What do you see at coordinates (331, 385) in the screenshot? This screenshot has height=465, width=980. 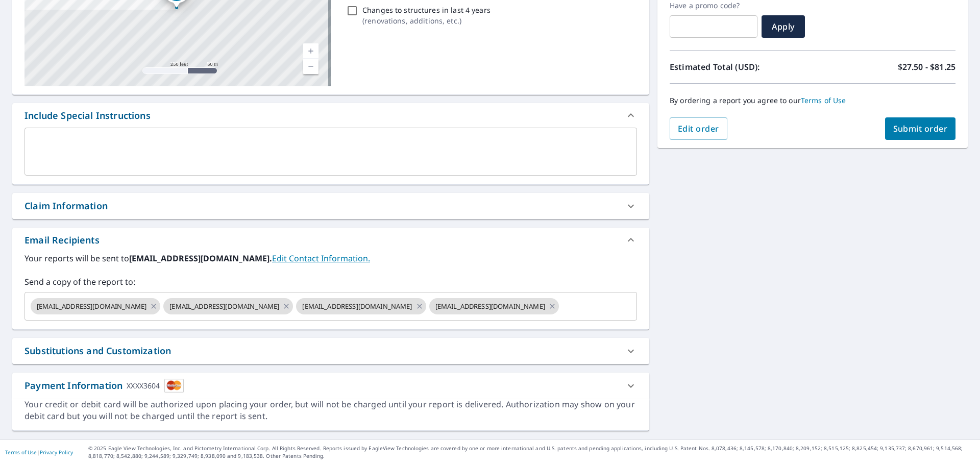 I see `div: Payment InformationXXXX3604cardImage` at bounding box center [331, 385].